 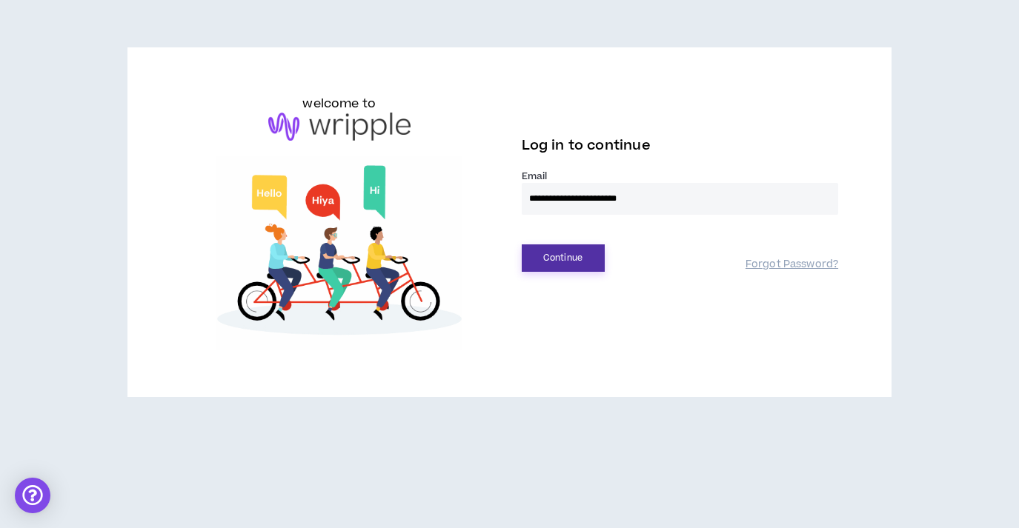 I want to click on h6: welcome to, so click(x=339, y=104).